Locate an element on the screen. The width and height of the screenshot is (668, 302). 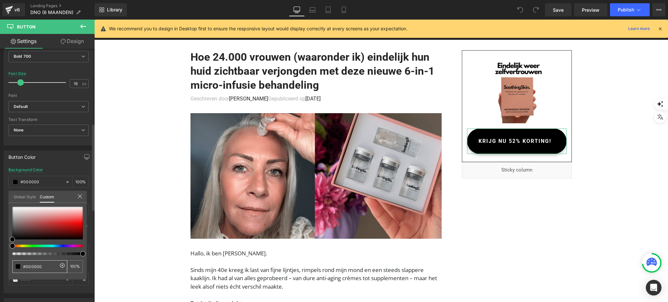
p: We recommend you to design in Desktop first to ensure the responsive layout would display correct... is located at coordinates (258, 29).